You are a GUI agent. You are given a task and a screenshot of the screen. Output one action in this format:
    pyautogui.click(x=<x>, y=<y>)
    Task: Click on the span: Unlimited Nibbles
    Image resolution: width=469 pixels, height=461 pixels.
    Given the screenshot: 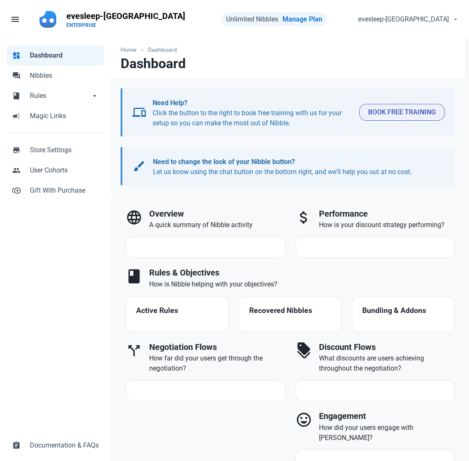 What is the action you would take?
    pyautogui.click(x=252, y=19)
    